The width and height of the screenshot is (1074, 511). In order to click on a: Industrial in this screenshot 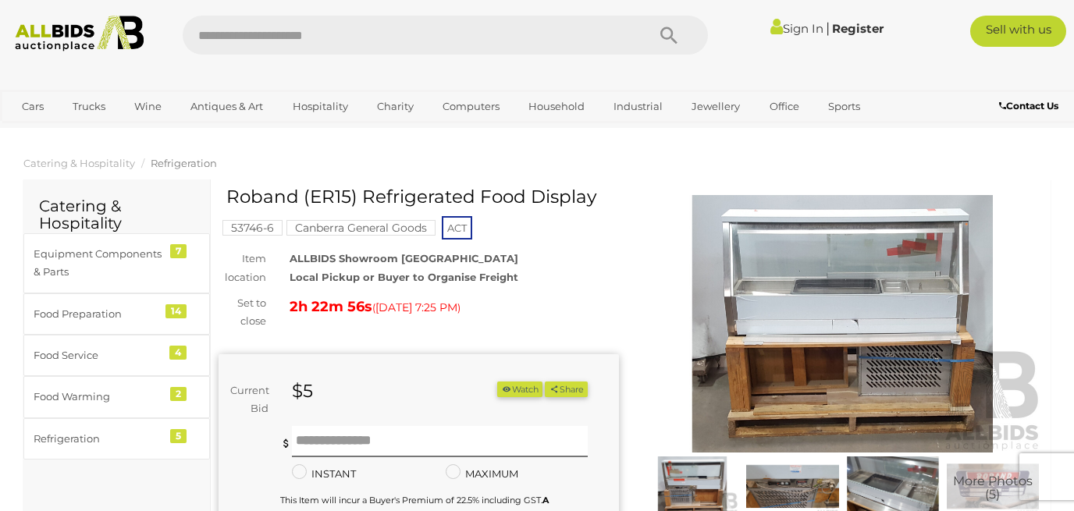, I will do `click(637, 106)`.